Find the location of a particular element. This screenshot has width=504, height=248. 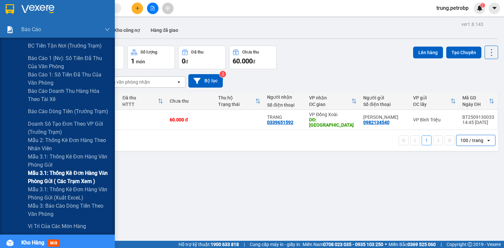

span: down is located at coordinates (107, 30).